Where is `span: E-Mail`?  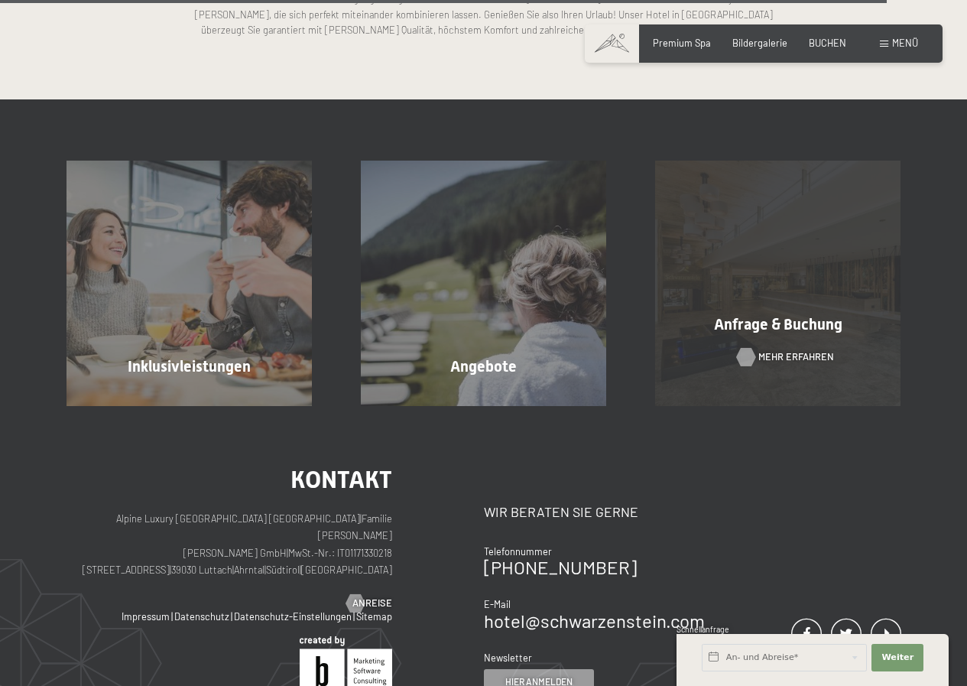 span: E-Mail is located at coordinates (497, 604).